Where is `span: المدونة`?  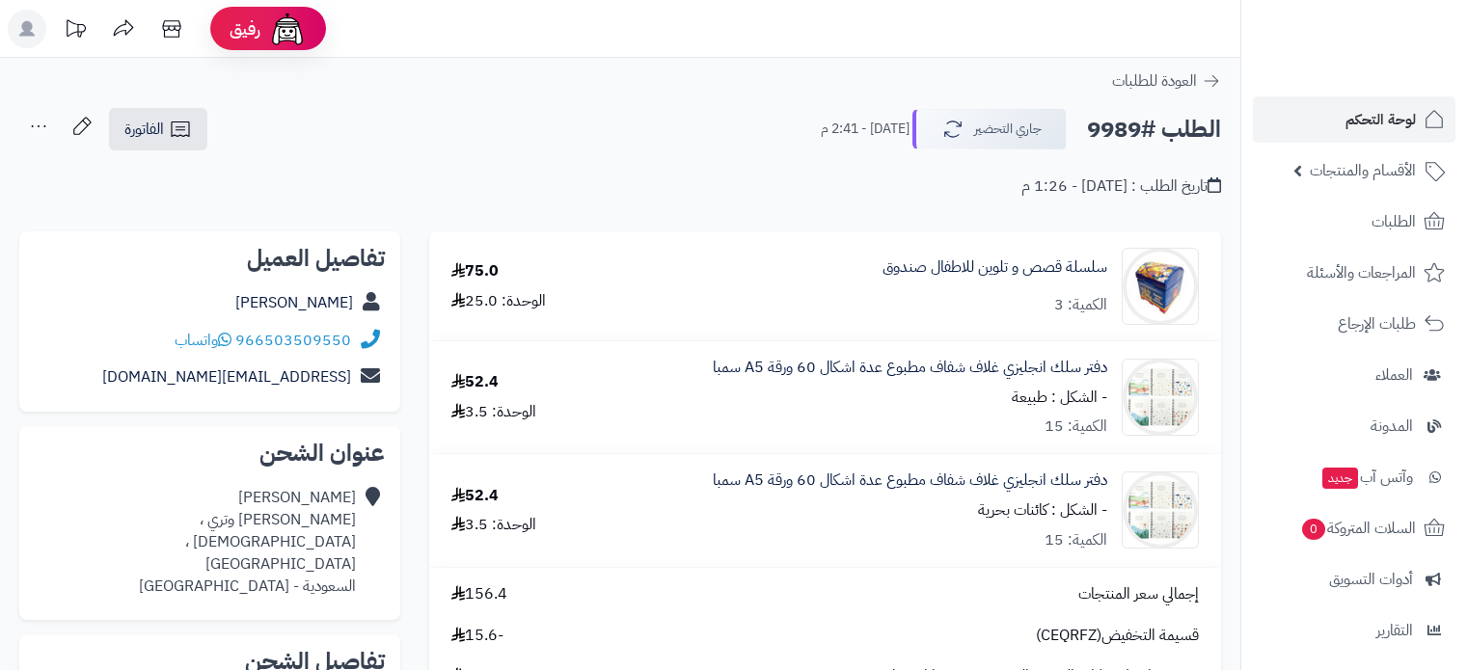 span: المدونة is located at coordinates (1392, 426).